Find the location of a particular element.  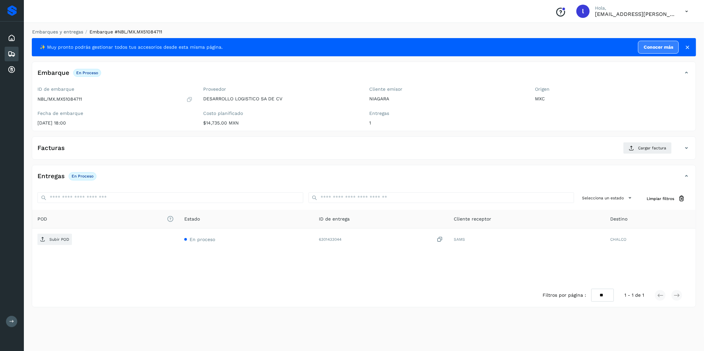

div: FacturasCargar factura is located at coordinates (364, 151).